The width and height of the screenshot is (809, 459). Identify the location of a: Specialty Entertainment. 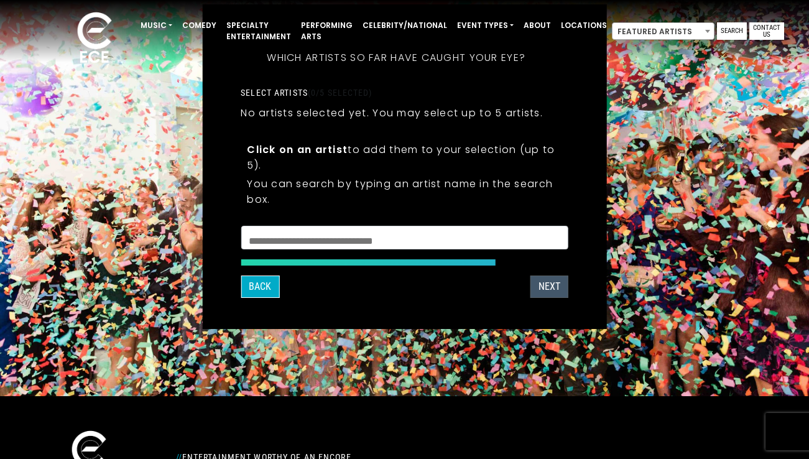
(259, 31).